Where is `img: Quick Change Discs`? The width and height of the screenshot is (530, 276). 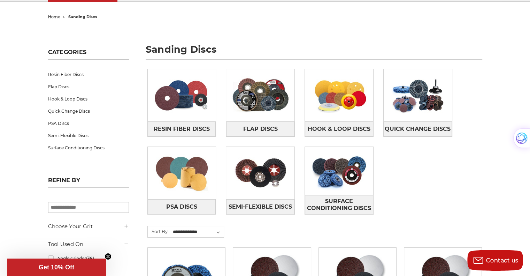 img: Quick Change Discs is located at coordinates (418, 95).